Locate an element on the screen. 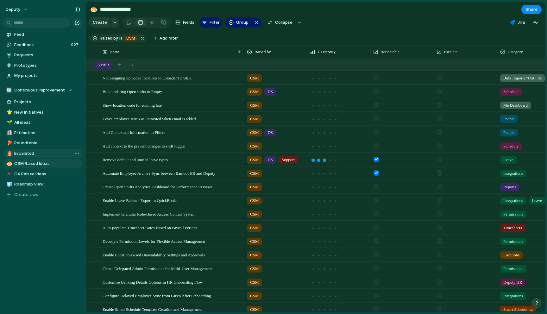 Image resolution: width=547 pixels, height=314 pixels. button: Filter is located at coordinates (211, 22).